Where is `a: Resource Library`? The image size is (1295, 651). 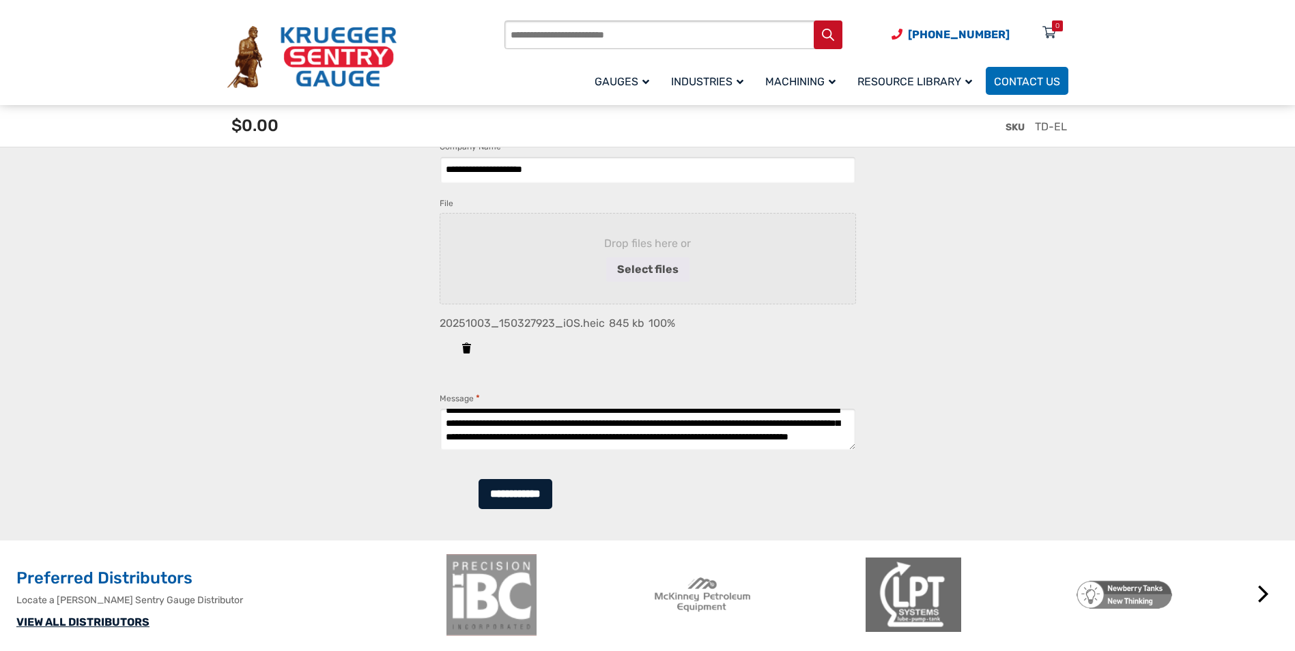 a: Resource Library is located at coordinates (918, 81).